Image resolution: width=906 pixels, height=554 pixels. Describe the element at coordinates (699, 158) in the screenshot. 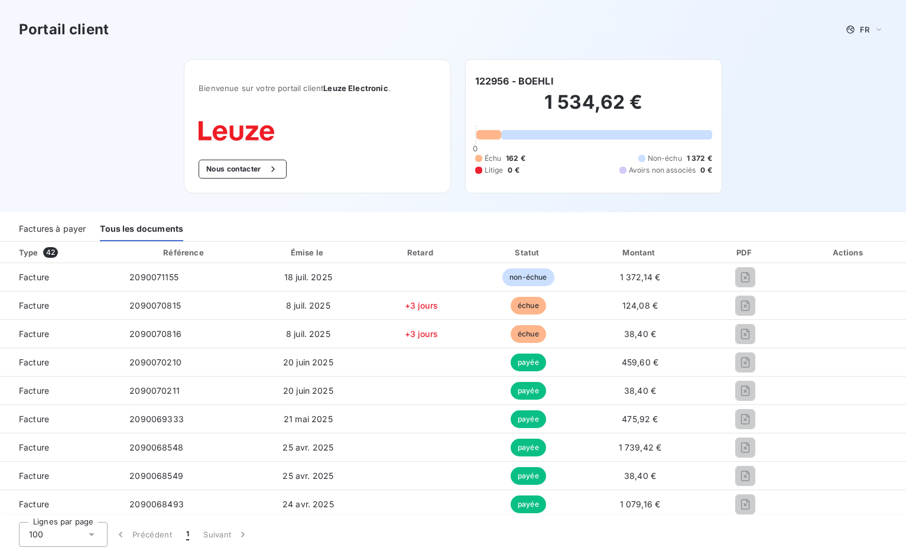

I see `span: 1 372 €` at that location.